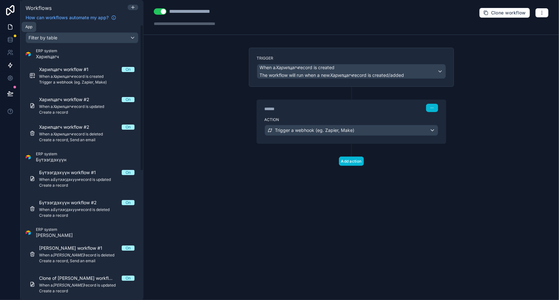  I want to click on span: Workflows, so click(38, 8).